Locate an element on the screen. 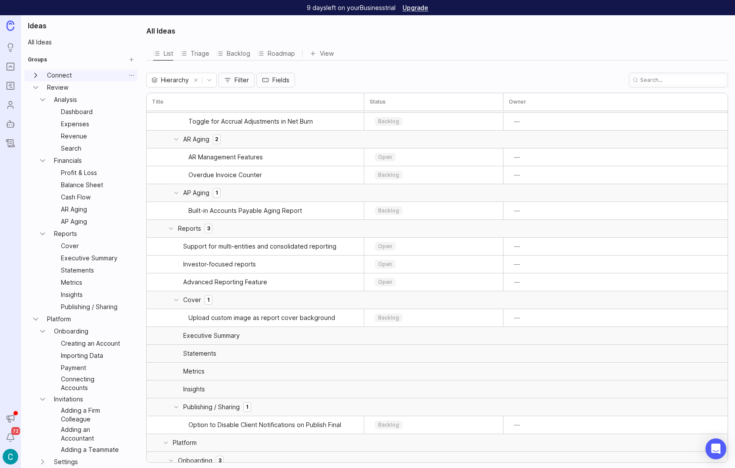 The height and width of the screenshot is (468, 735). button: Fields is located at coordinates (275, 80).